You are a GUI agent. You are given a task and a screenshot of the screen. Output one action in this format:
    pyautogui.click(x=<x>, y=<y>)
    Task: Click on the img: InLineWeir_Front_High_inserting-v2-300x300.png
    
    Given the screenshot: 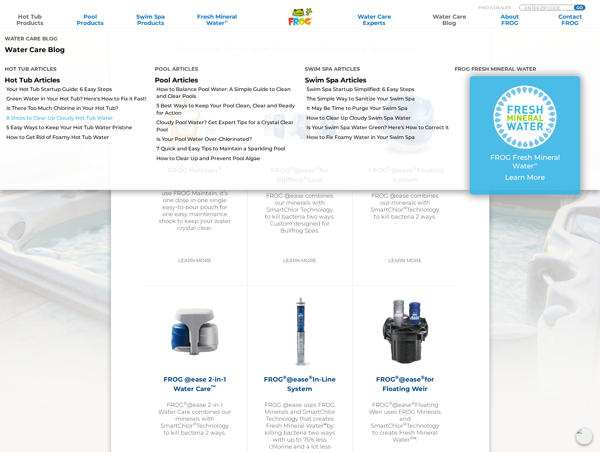 What is the action you would take?
    pyautogui.click(x=405, y=331)
    